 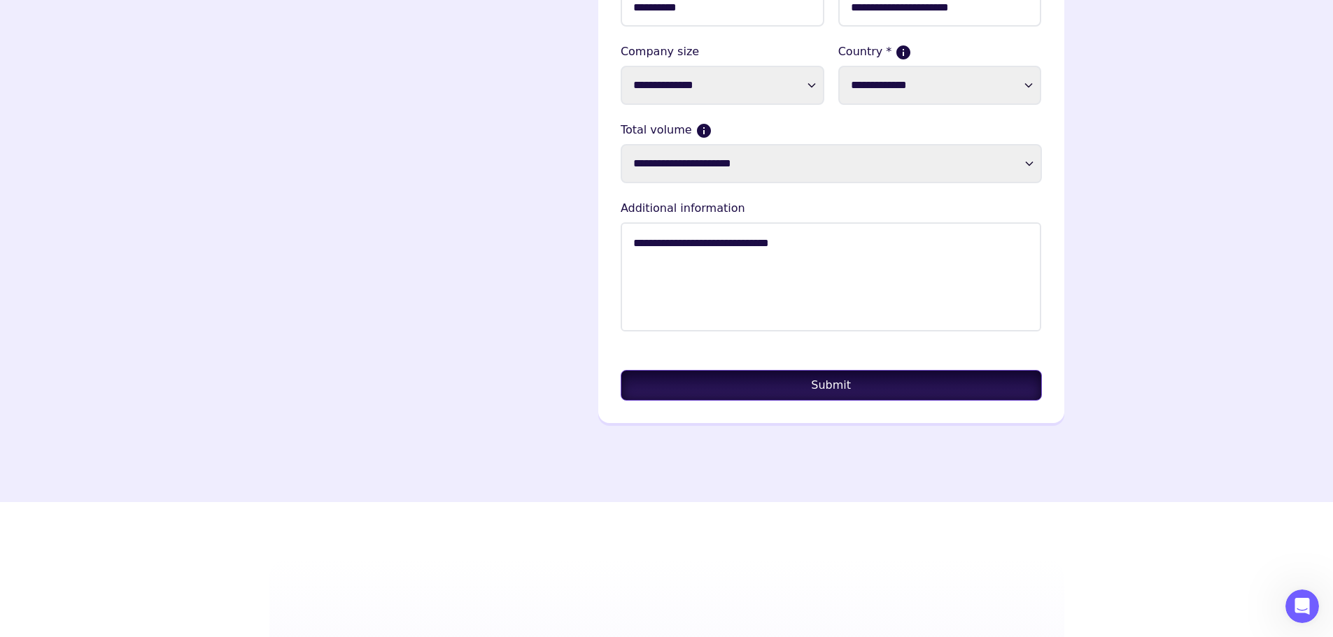 I want to click on button: Current monthly volume your business makes in USD, so click(x=704, y=131).